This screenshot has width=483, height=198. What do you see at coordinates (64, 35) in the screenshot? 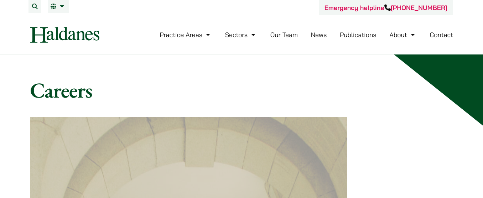
I see `img: Logo of Haldanes` at bounding box center [64, 35].